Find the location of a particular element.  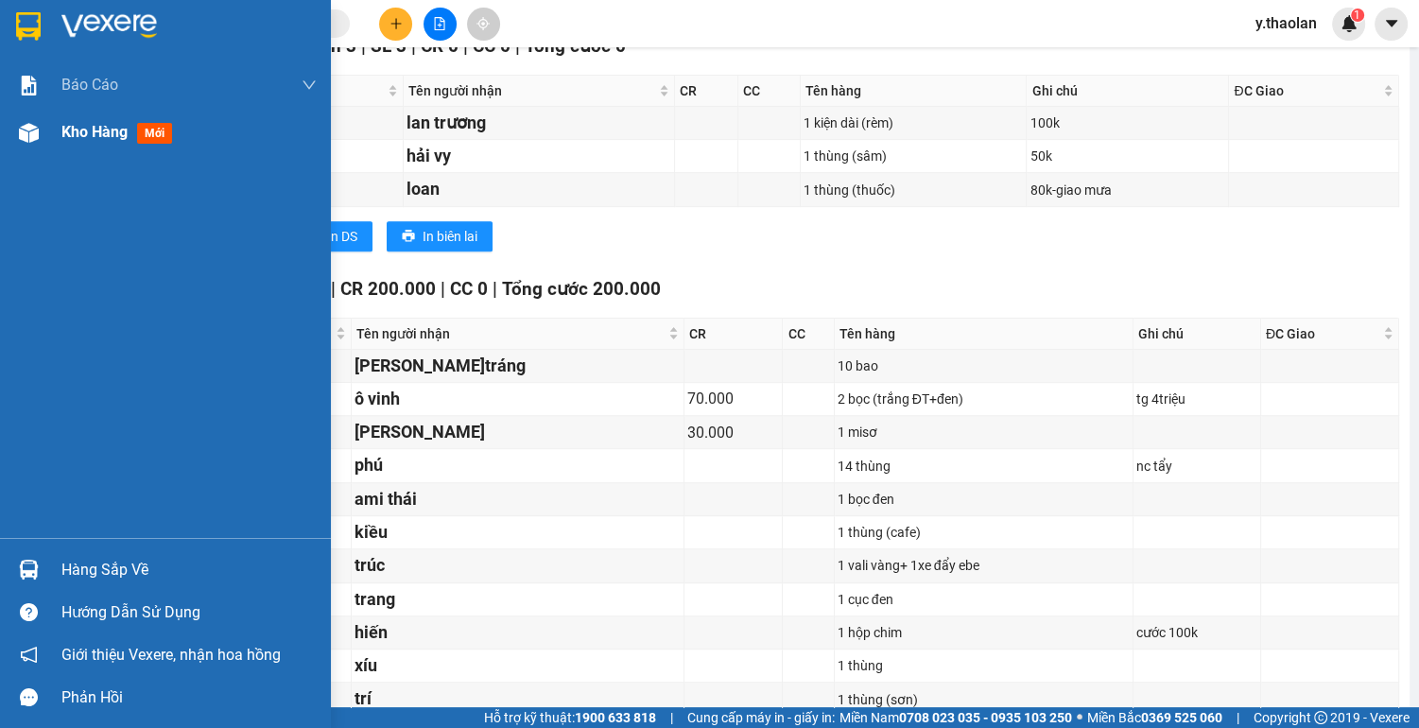

strong: 0708 023 035 - 0935 103 250 is located at coordinates (985, 718).